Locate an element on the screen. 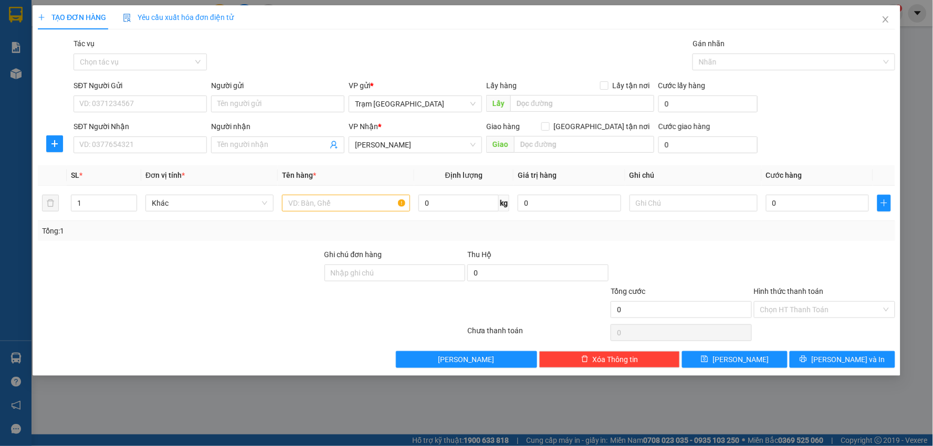 This screenshot has width=933, height=446. span: Trạm Sài Gòn is located at coordinates (416, 104).